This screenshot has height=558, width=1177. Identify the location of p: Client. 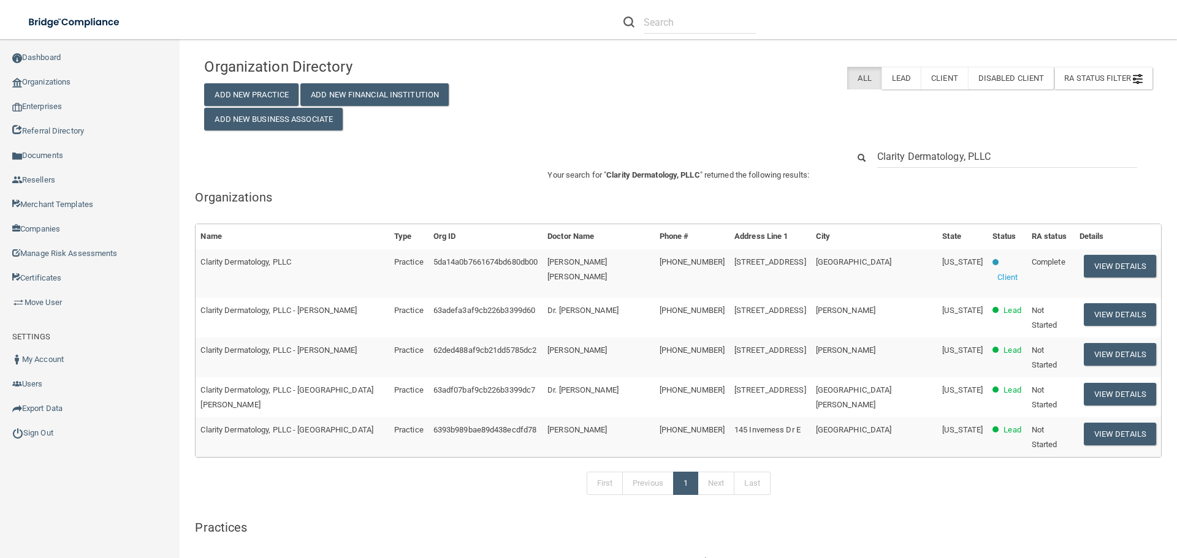
(1007, 278).